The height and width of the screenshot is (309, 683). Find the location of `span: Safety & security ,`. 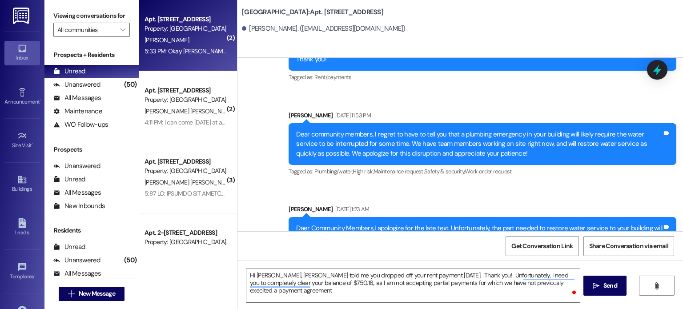

span: Safety & security , is located at coordinates (444, 171).